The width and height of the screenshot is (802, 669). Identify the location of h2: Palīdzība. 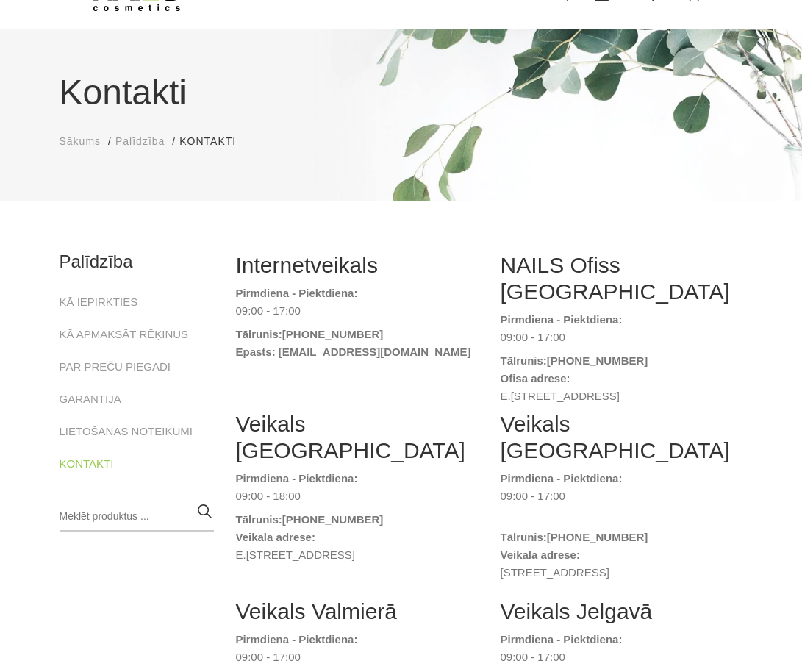
(137, 262).